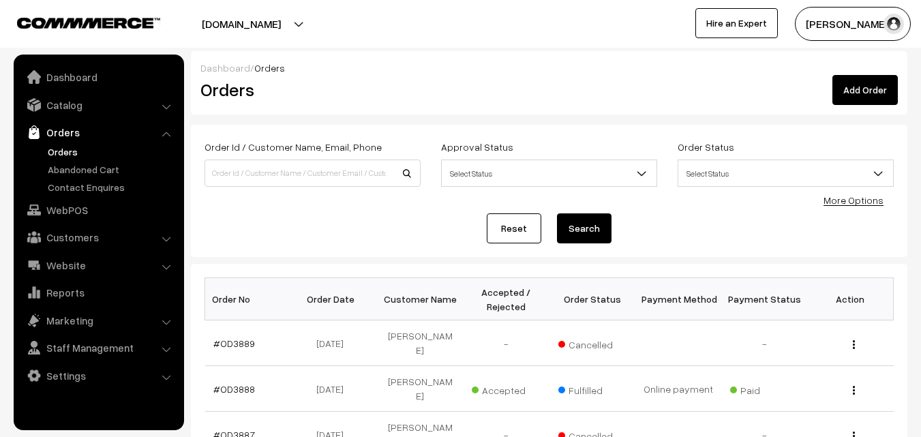 The width and height of the screenshot is (921, 437). Describe the element at coordinates (593, 343) in the screenshot. I see `span: Cancelled` at that location.